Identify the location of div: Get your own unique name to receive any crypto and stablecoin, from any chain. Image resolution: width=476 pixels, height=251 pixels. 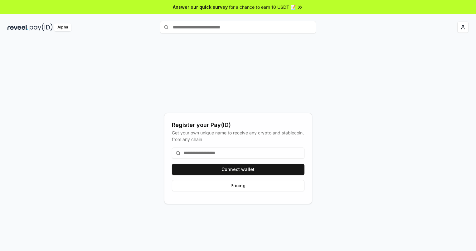
(238, 136).